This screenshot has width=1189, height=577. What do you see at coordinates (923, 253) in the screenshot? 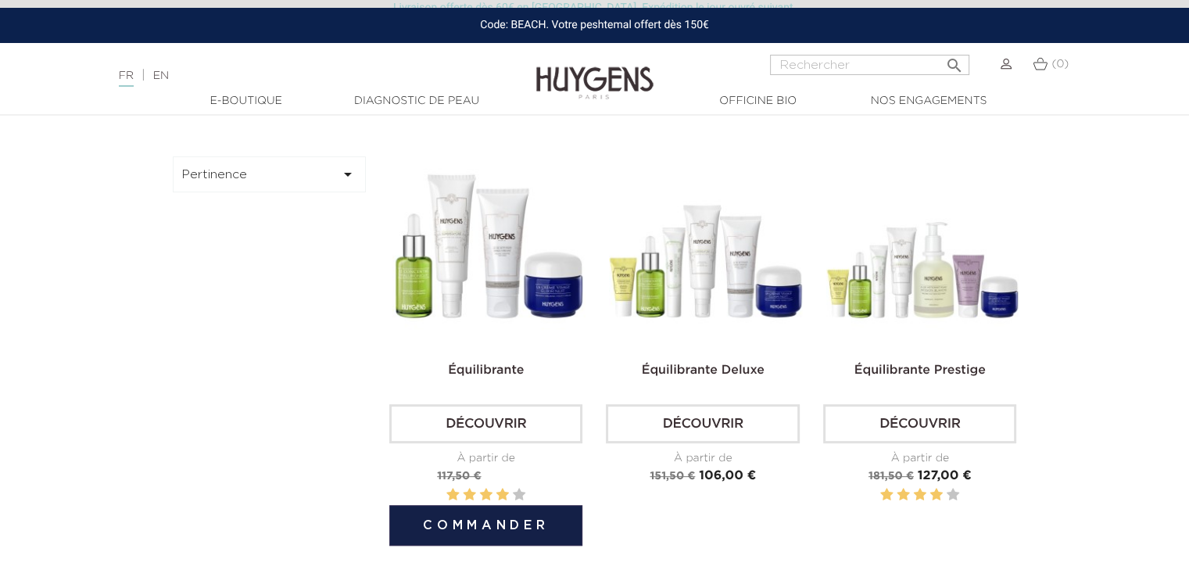
I see `img: La Routine Équilibrante Prestige` at bounding box center [923, 253].